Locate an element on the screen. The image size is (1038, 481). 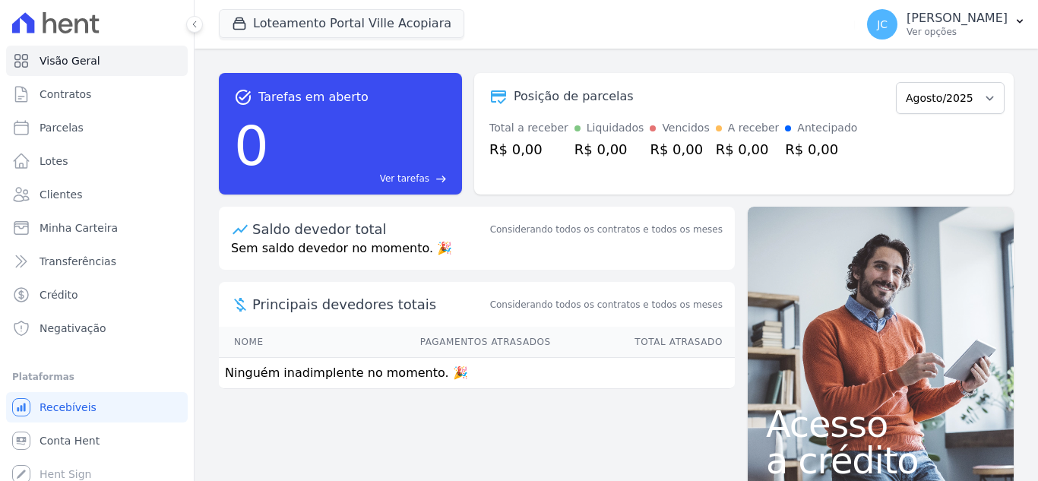
div: Total a receber is located at coordinates (529, 128).